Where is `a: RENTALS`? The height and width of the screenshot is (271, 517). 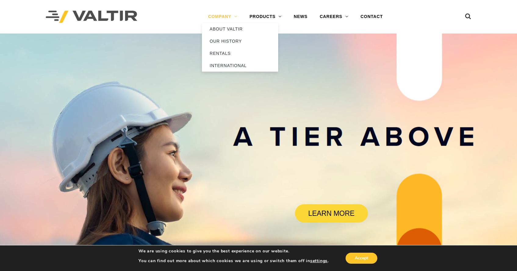 a: RENTALS is located at coordinates (240, 53).